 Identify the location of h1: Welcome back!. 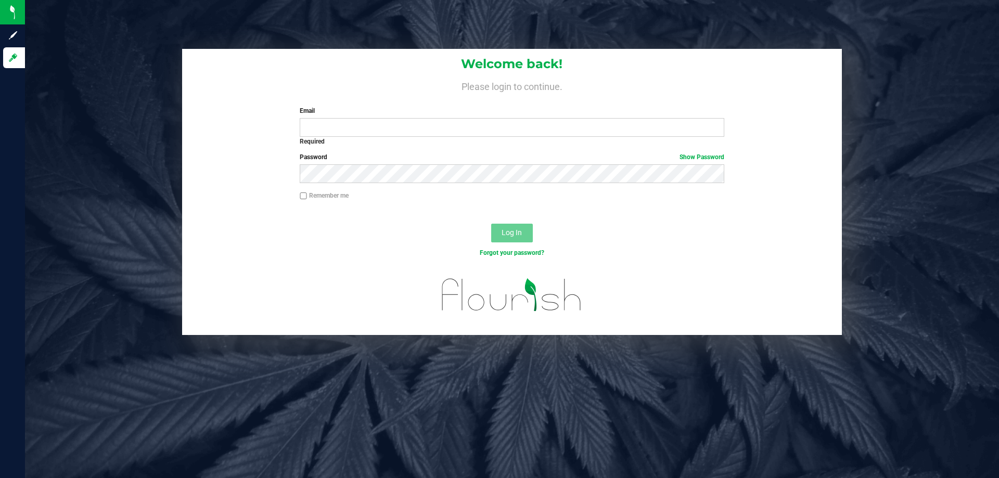
(512, 64).